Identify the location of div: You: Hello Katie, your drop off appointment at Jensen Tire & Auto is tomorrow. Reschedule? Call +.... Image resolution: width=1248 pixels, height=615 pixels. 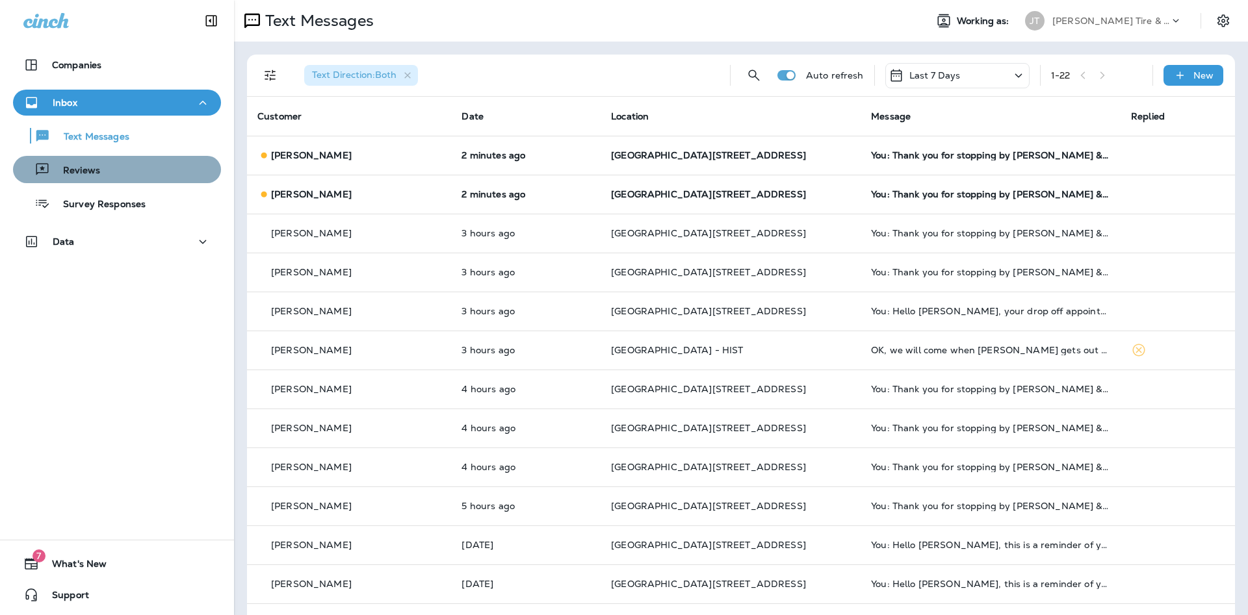
(990, 311).